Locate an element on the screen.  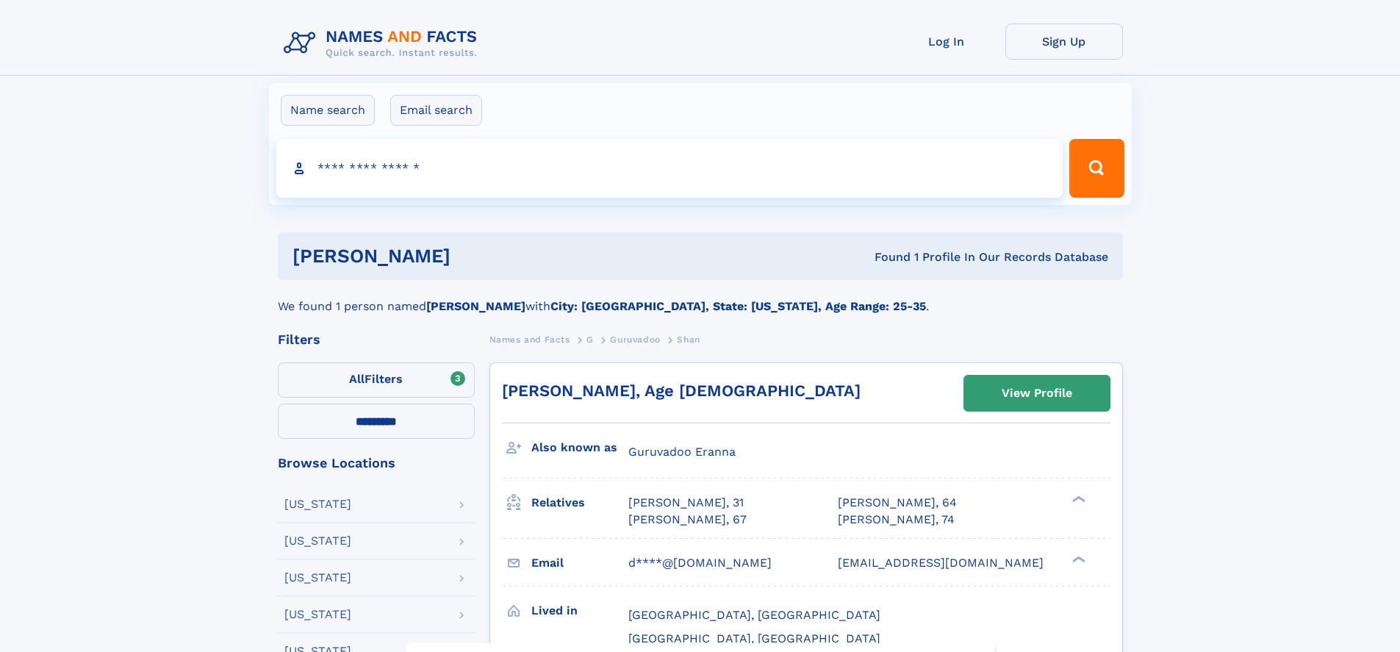
div: Browse Locations is located at coordinates (376, 463).